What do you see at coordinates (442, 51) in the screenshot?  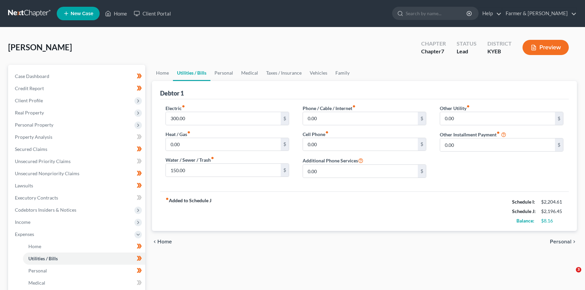 I see `span: 7` at bounding box center [442, 51].